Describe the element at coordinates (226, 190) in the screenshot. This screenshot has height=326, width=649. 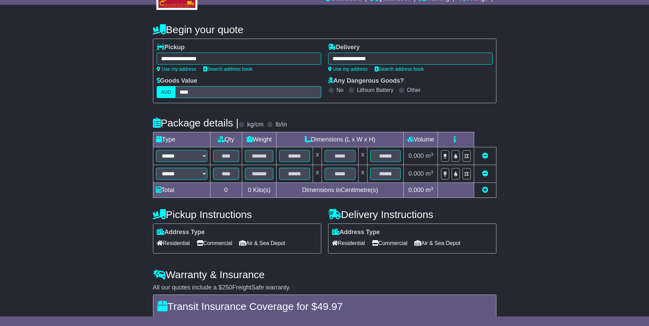
I see `td: 0` at that location.